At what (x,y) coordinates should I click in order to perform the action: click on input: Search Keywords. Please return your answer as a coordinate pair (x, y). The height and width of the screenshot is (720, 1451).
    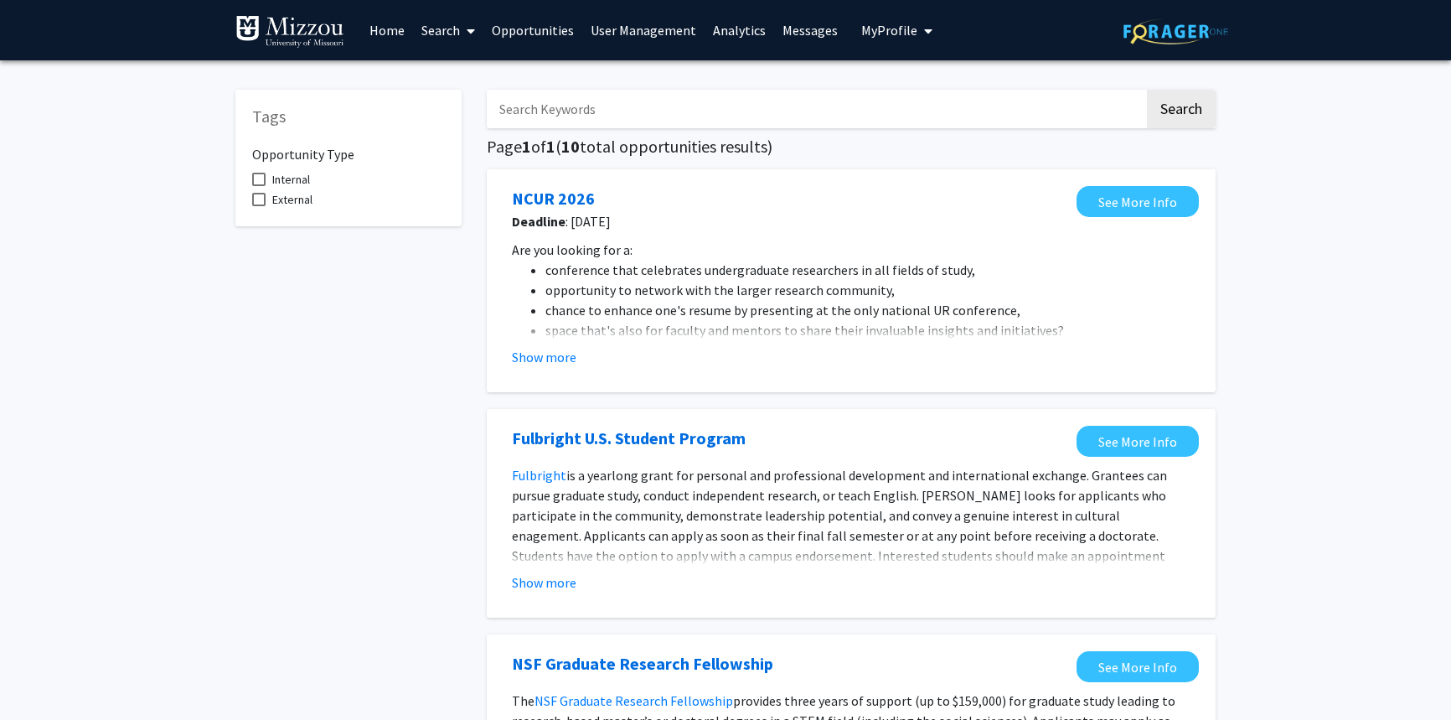
    Looking at the image, I should click on (815, 109).